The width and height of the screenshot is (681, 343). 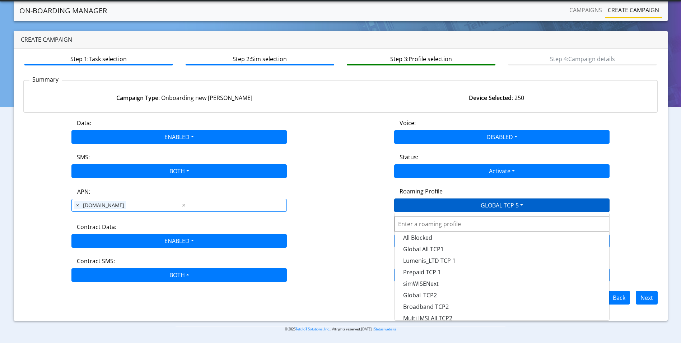 What do you see at coordinates (137, 98) in the screenshot?
I see `strong: Campaign Type` at bounding box center [137, 98].